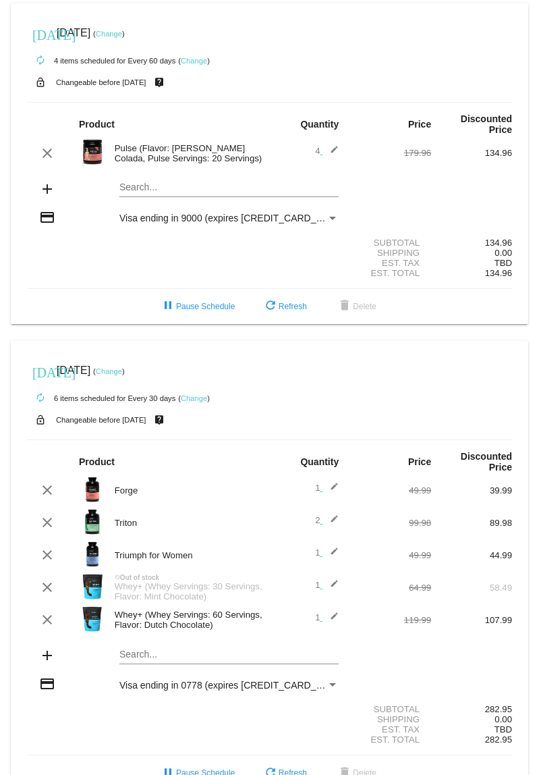 The width and height of the screenshot is (539, 775). What do you see at coordinates (92, 152) in the screenshot?
I see `img: Image-1-Carousel-Pulse-20S-Pina-Colada.png` at bounding box center [92, 152].